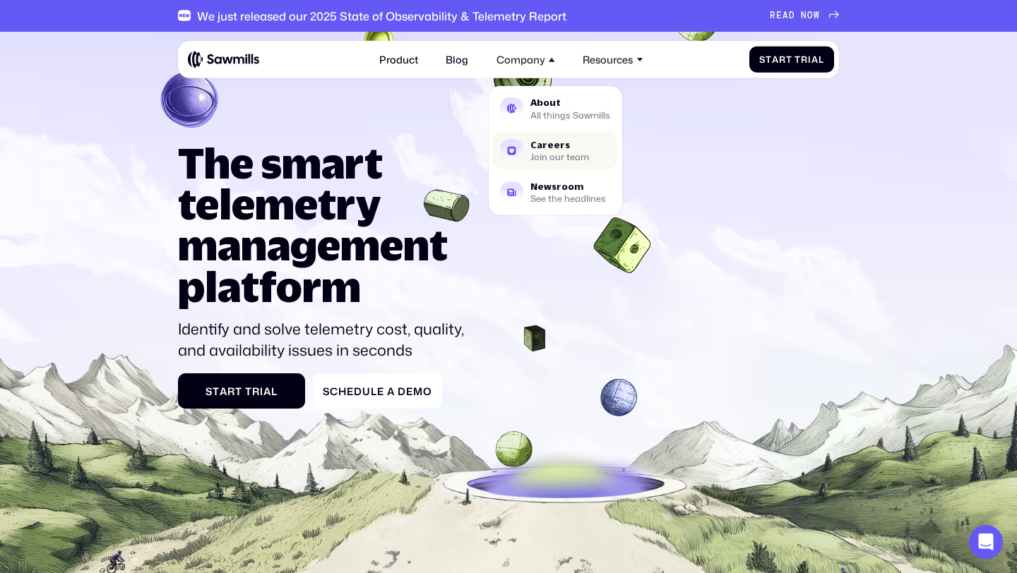 The height and width of the screenshot is (573, 1017). What do you see at coordinates (568, 198) in the screenshot?
I see `div: See the headlines` at bounding box center [568, 198].